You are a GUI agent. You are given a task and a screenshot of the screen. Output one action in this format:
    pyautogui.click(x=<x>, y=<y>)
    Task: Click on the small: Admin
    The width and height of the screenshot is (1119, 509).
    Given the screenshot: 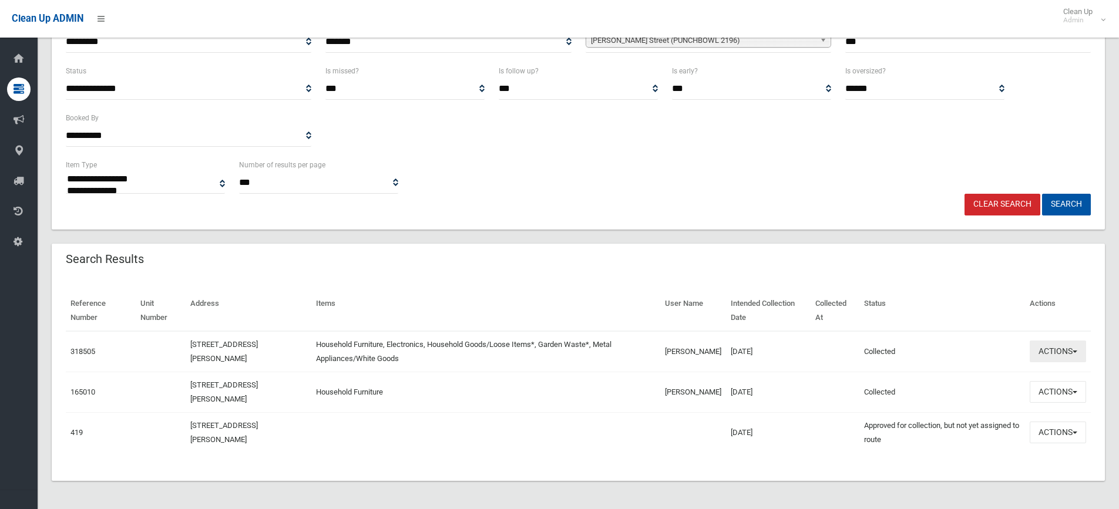 What is the action you would take?
    pyautogui.click(x=1078, y=20)
    